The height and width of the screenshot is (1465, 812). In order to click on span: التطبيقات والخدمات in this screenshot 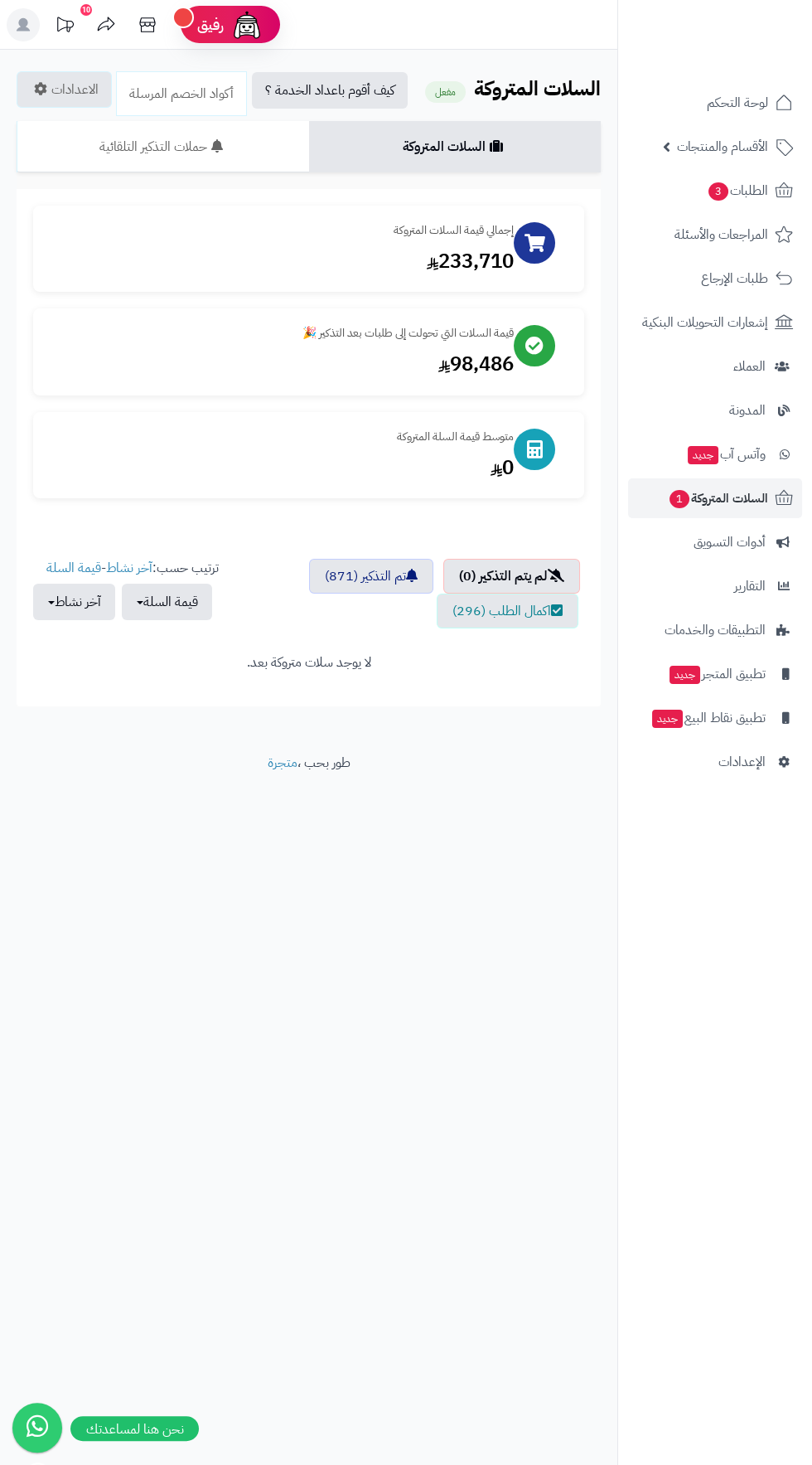, I will do `click(715, 631)`.